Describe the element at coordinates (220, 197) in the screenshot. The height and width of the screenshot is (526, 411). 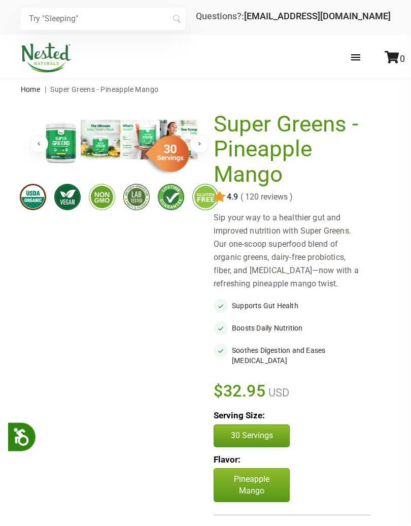
I see `img: star.svg` at that location.